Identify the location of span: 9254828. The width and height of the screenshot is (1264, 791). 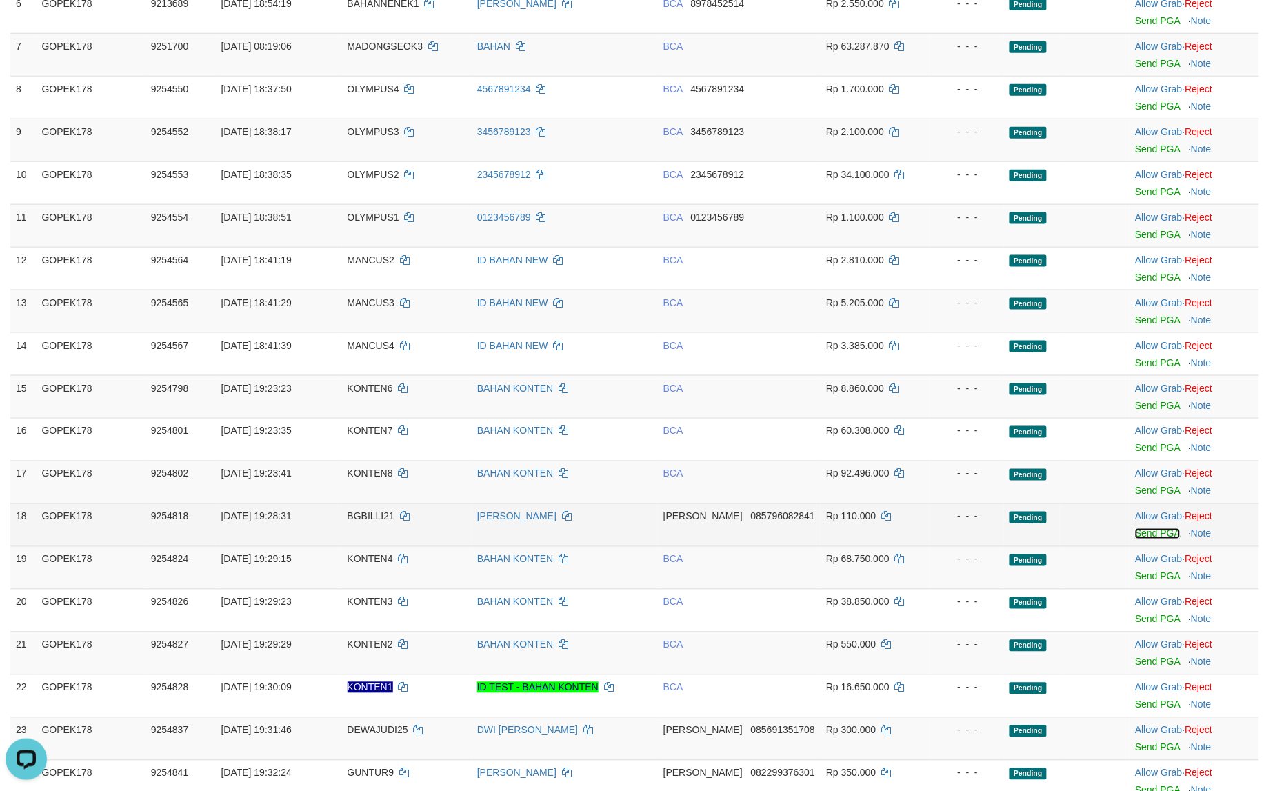
(170, 688).